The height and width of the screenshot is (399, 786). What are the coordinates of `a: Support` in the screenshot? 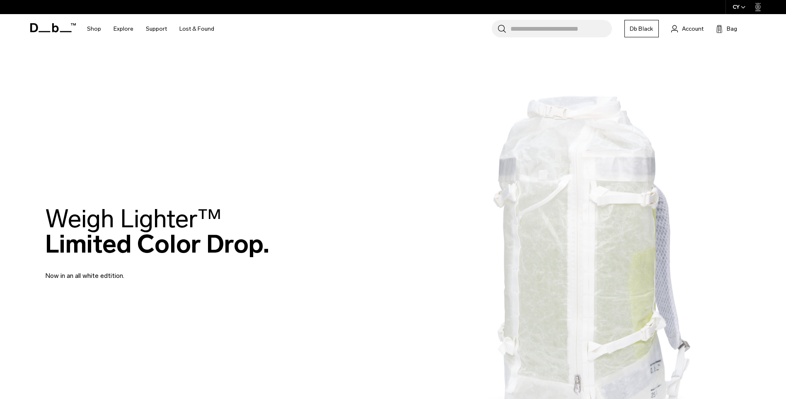 It's located at (156, 29).